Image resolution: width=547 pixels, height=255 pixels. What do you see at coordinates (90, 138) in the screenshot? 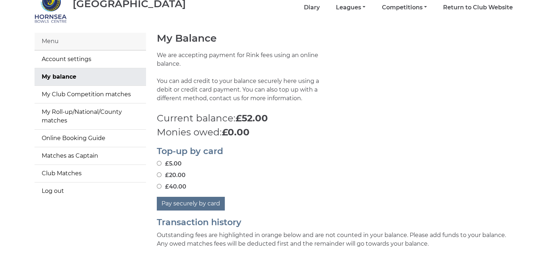
I see `a: Online Booking Guide` at bounding box center [90, 138].